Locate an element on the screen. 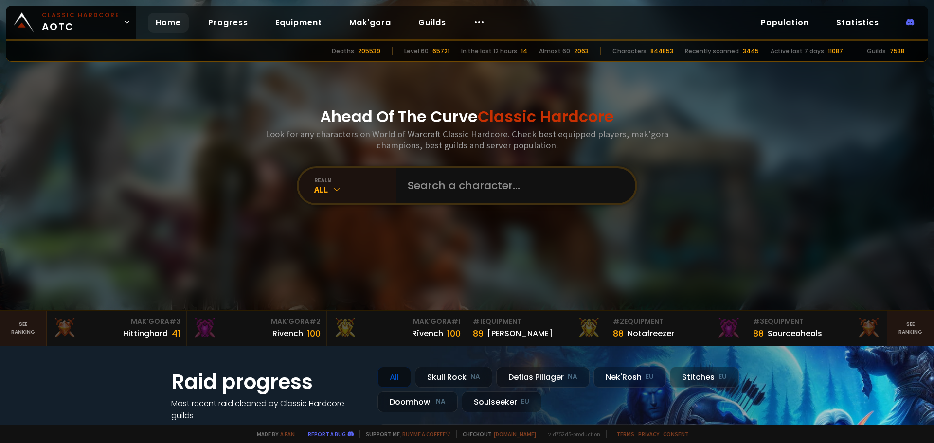 This screenshot has height=443, width=934. div: Level 60 is located at coordinates (416, 51).